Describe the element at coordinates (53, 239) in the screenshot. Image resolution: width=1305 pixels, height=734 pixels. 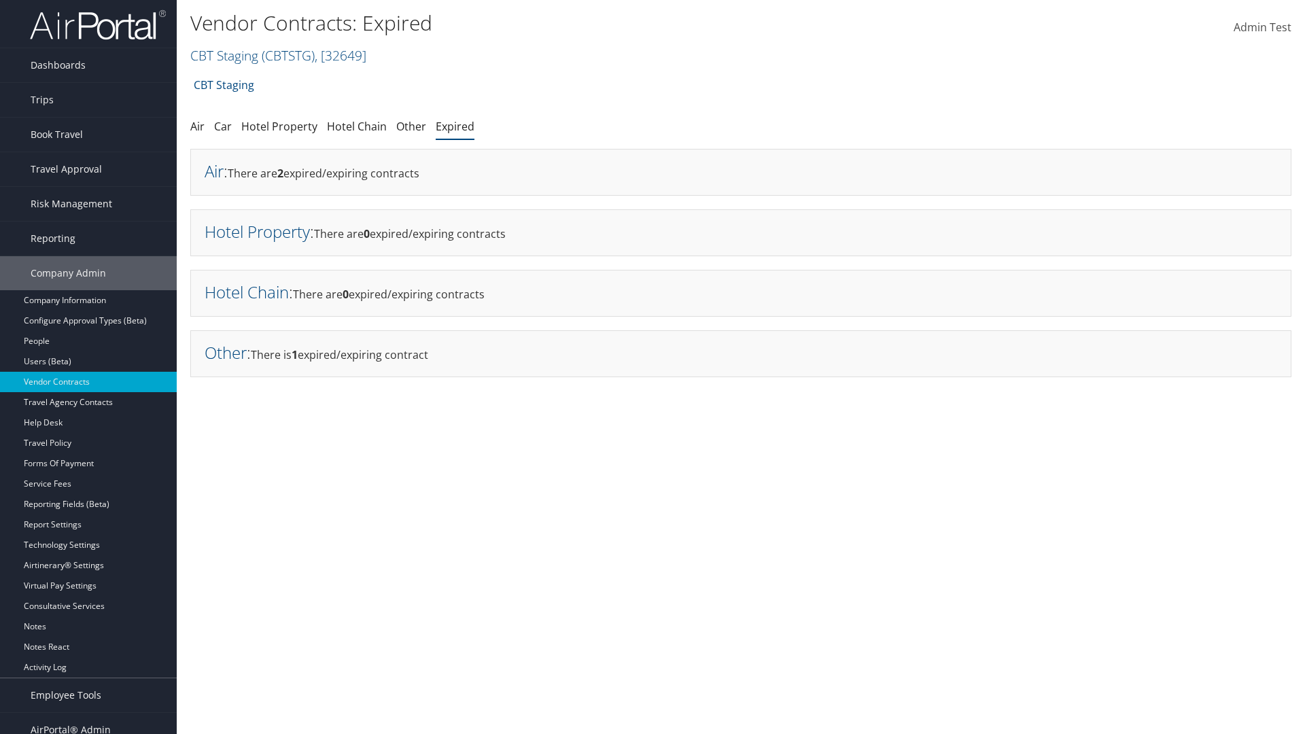
I see `span: Reporting` at that location.